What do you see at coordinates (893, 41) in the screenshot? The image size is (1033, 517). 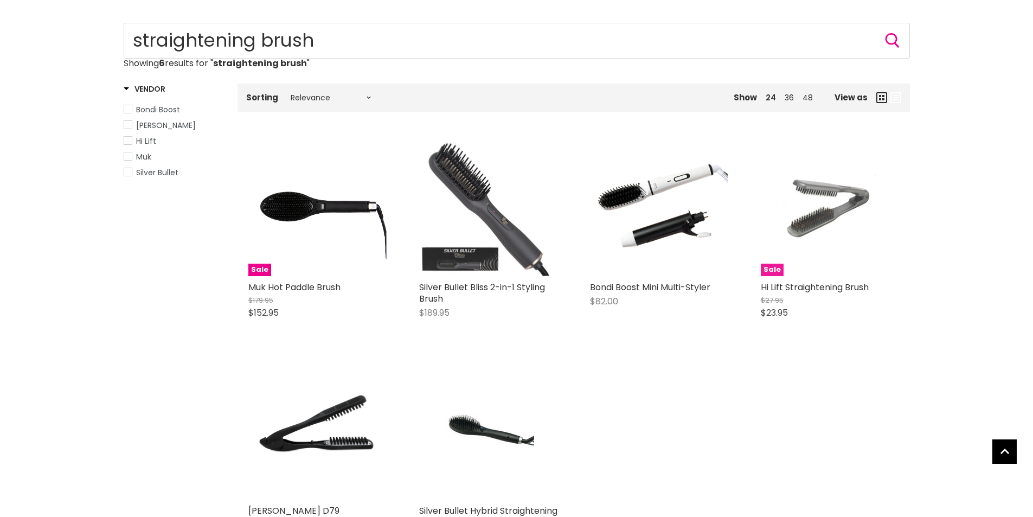 I see `button: Search` at bounding box center [893, 41].